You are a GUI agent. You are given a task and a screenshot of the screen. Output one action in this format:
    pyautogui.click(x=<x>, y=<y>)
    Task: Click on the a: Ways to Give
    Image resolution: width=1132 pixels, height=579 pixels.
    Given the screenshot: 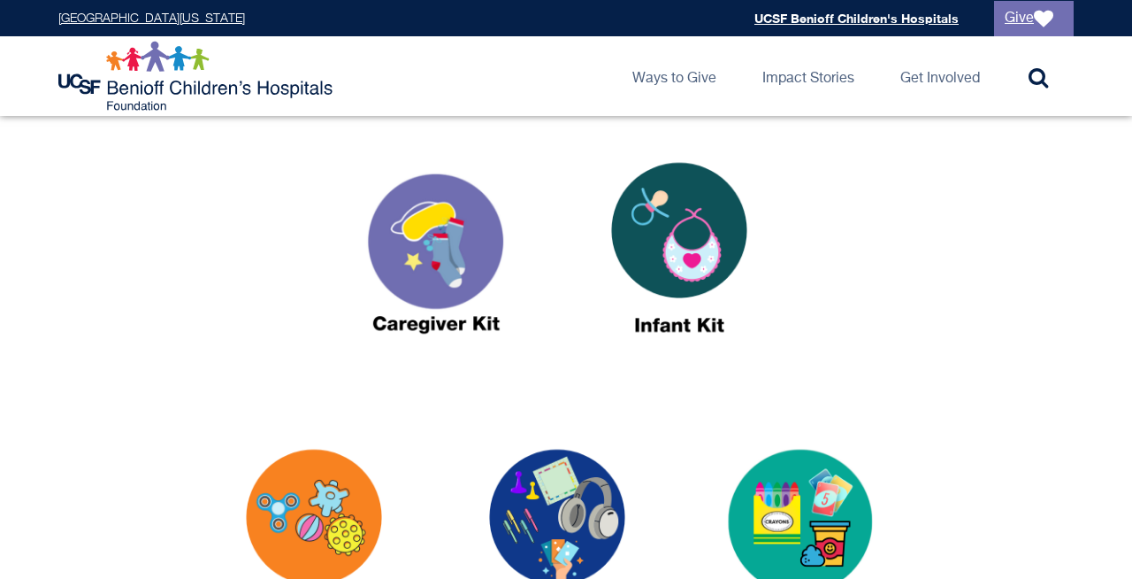 What is the action you would take?
    pyautogui.click(x=674, y=76)
    